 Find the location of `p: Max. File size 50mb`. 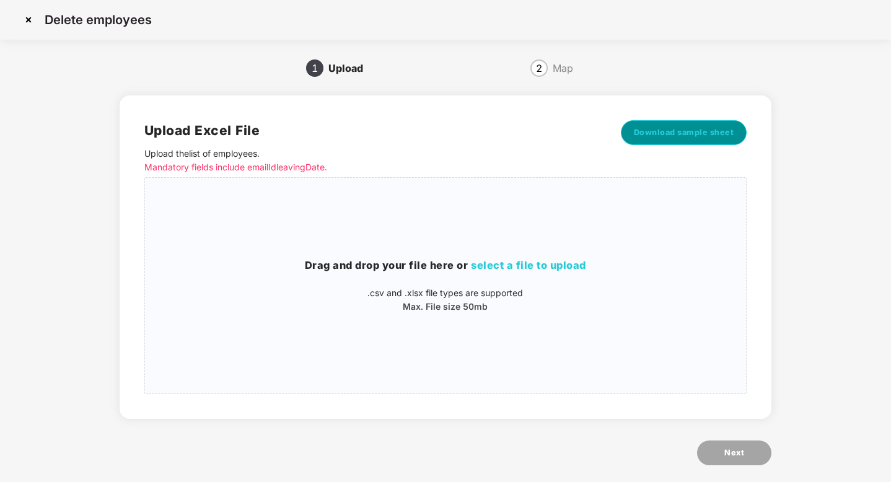

p: Max. File size 50mb is located at coordinates (446, 307).